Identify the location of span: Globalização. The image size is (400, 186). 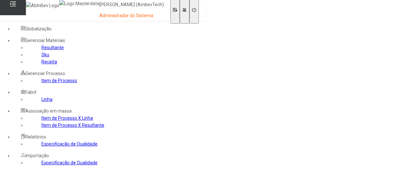
(38, 29).